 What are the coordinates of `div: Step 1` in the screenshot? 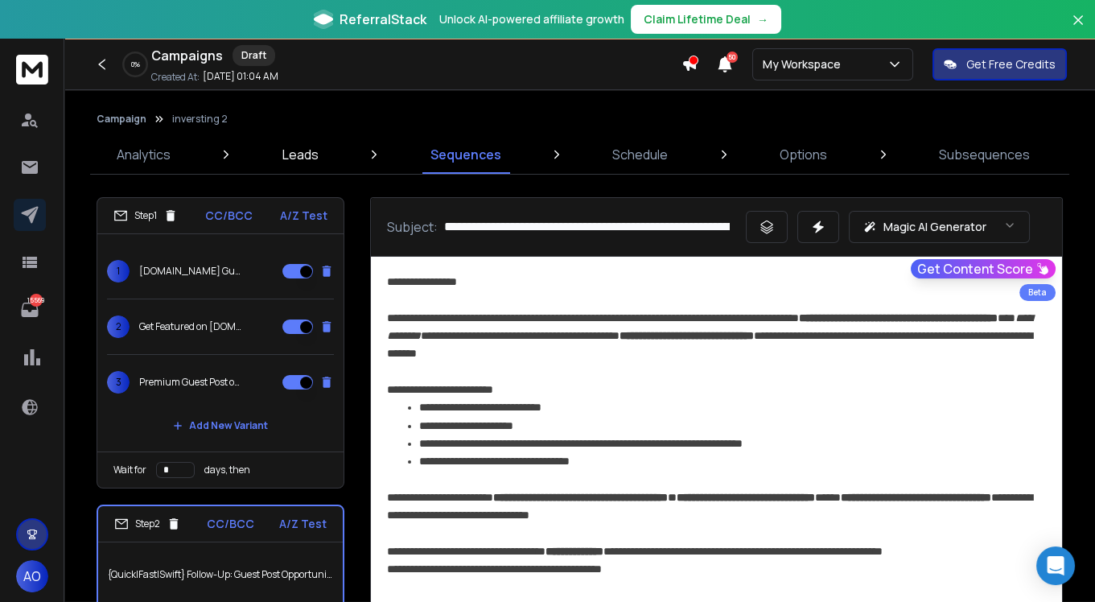 It's located at (146, 216).